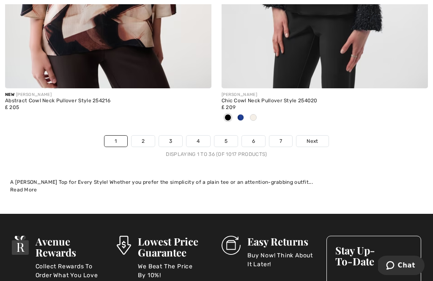 Image resolution: width=433 pixels, height=281 pixels. I want to click on div: Royal Sapphire 163, so click(240, 118).